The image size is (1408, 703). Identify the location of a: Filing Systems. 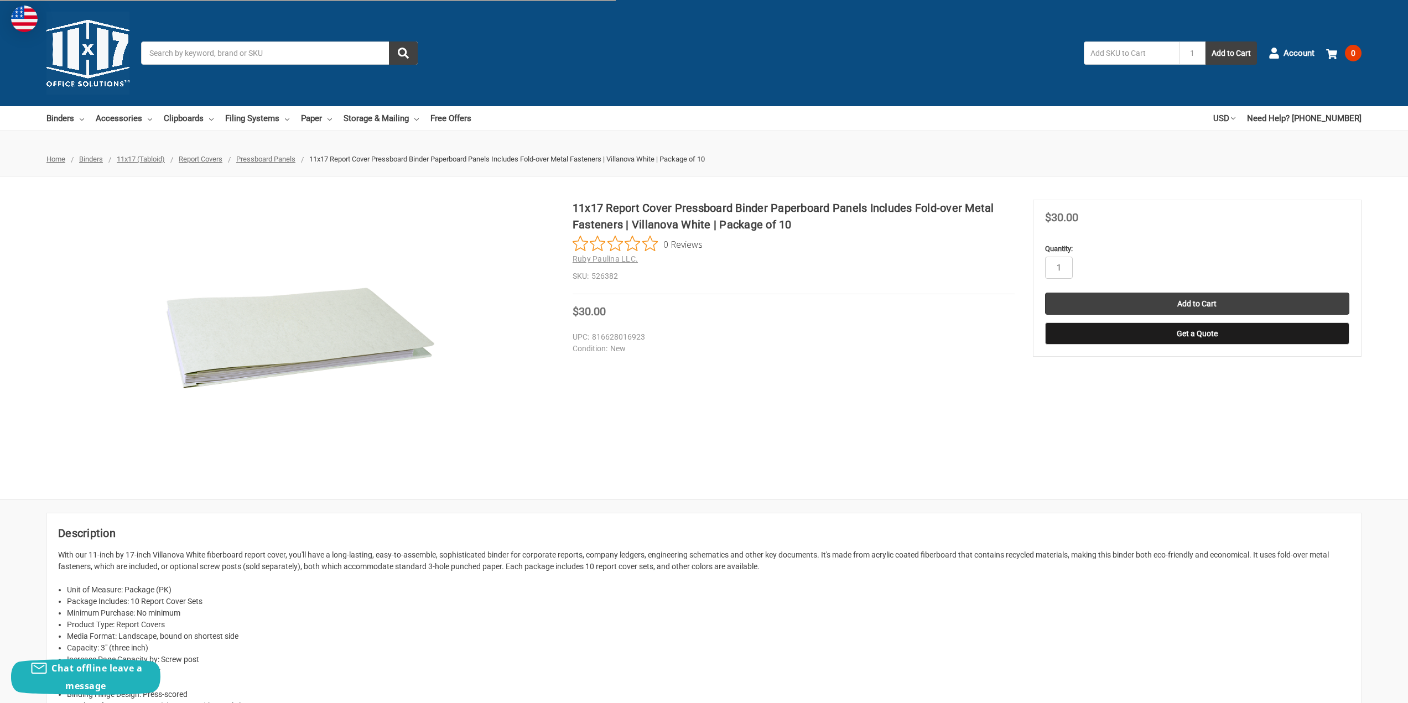
(257, 118).